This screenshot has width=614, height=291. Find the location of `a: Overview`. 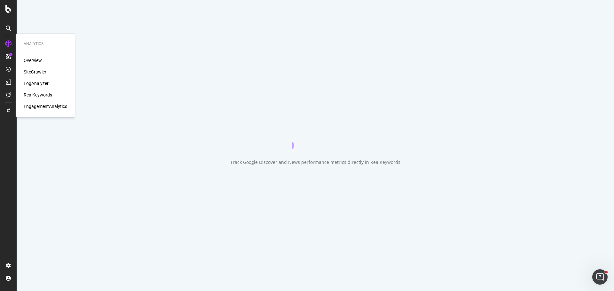

a: Overview is located at coordinates (33, 60).